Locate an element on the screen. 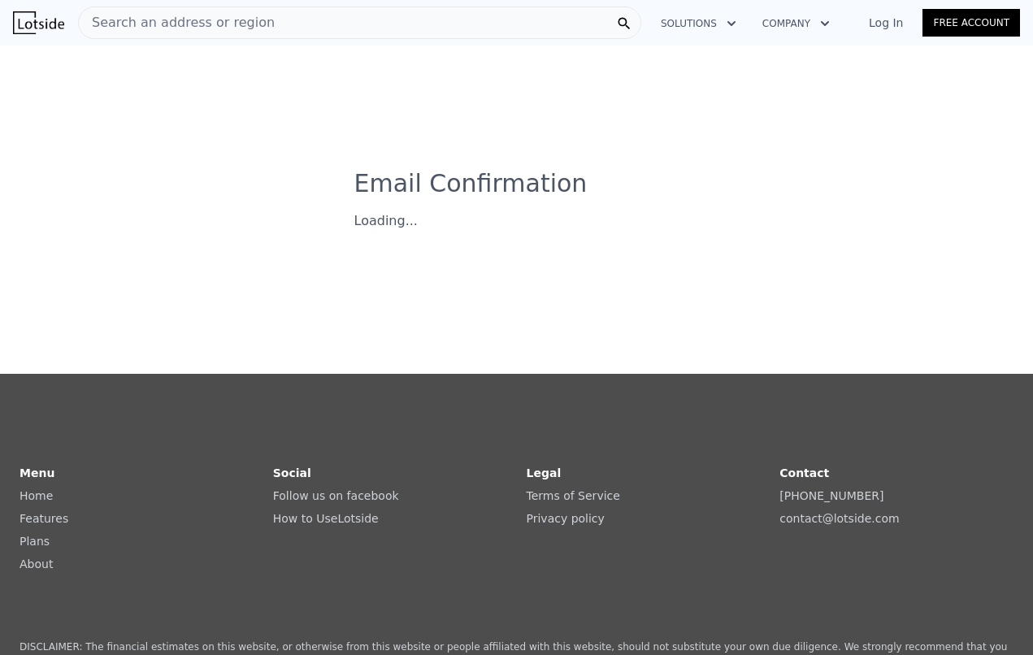  img: Lotside is located at coordinates (38, 23).